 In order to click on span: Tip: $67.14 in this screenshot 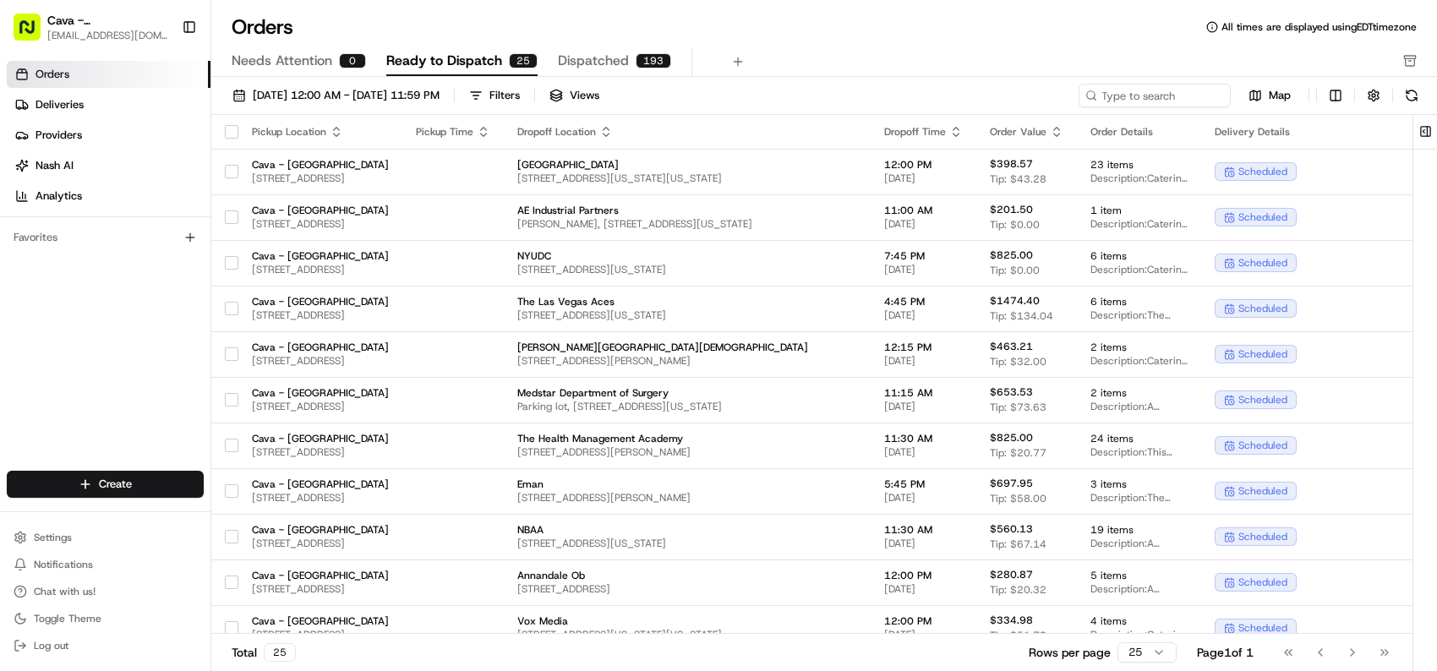, I will do `click(1018, 544)`.